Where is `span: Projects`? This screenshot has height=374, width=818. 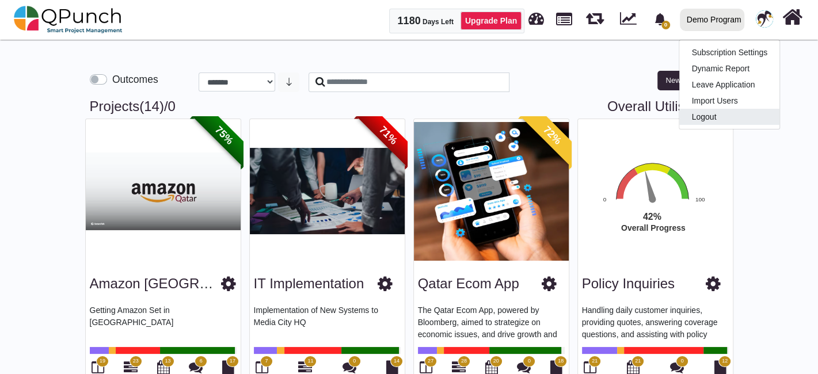
span: Projects is located at coordinates (564, 16).